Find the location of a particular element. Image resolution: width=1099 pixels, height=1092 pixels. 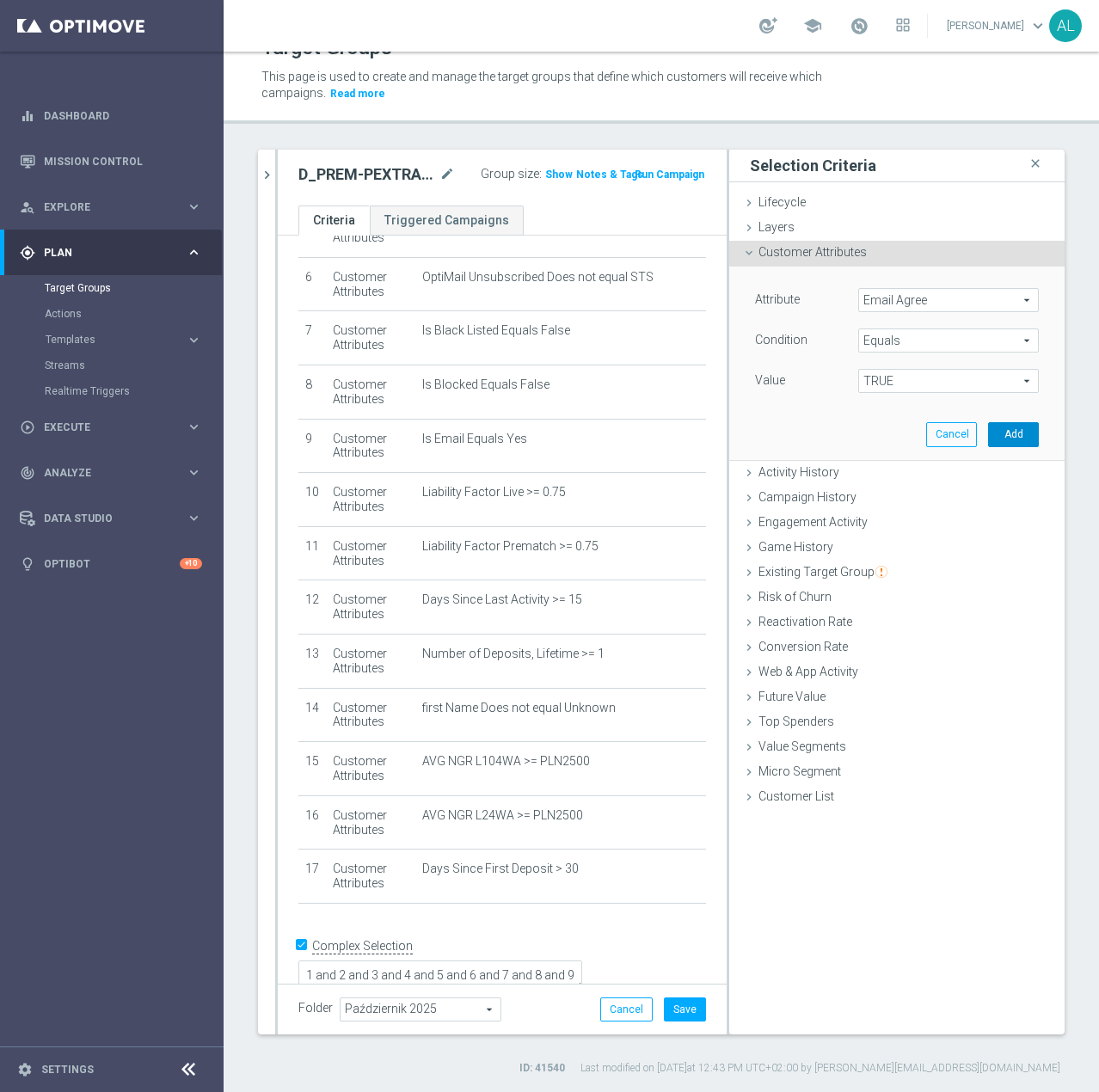

button: Templates keyboard_arrow_right is located at coordinates (124, 339).